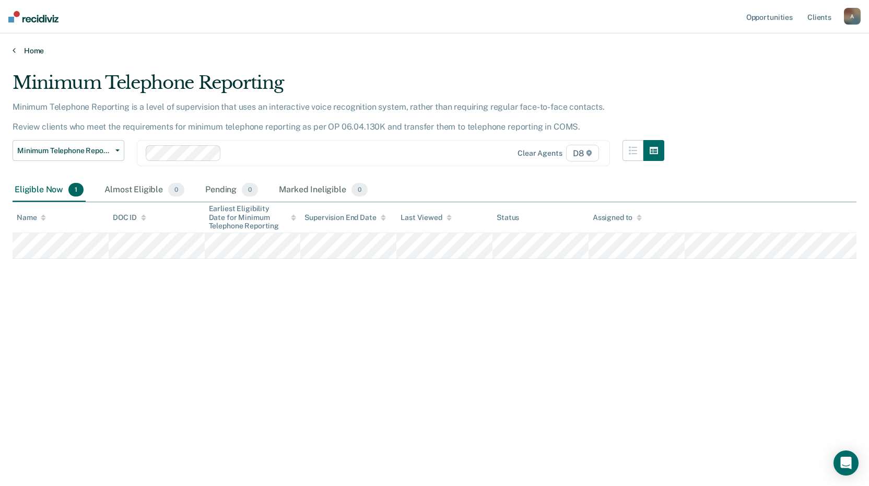 The image size is (869, 486). What do you see at coordinates (540, 153) in the screenshot?
I see `div: Clear agents` at bounding box center [540, 153].